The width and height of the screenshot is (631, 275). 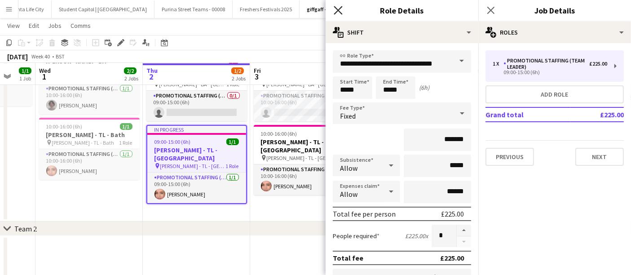 I want to click on div: (6h), so click(x=424, y=88).